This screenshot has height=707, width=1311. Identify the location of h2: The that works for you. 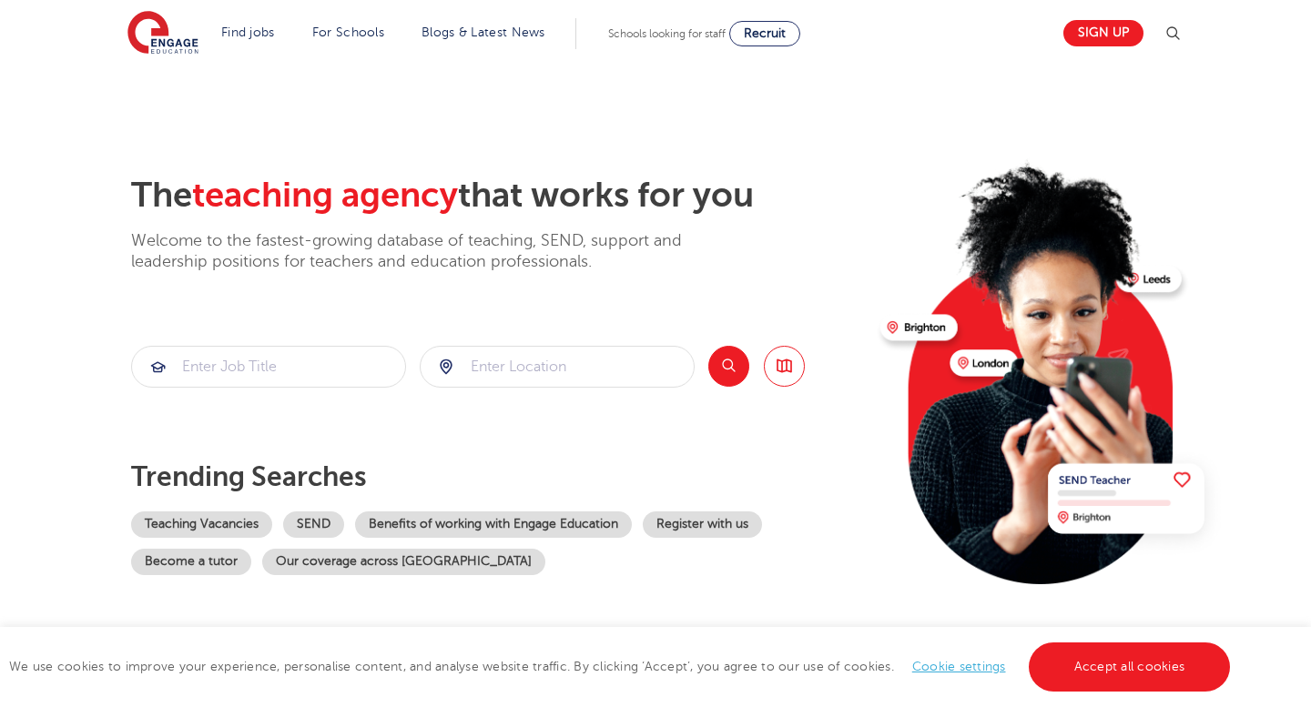
(498, 196).